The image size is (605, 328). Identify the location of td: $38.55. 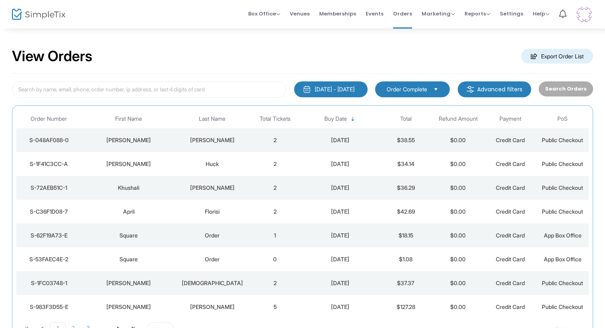
(406, 140).